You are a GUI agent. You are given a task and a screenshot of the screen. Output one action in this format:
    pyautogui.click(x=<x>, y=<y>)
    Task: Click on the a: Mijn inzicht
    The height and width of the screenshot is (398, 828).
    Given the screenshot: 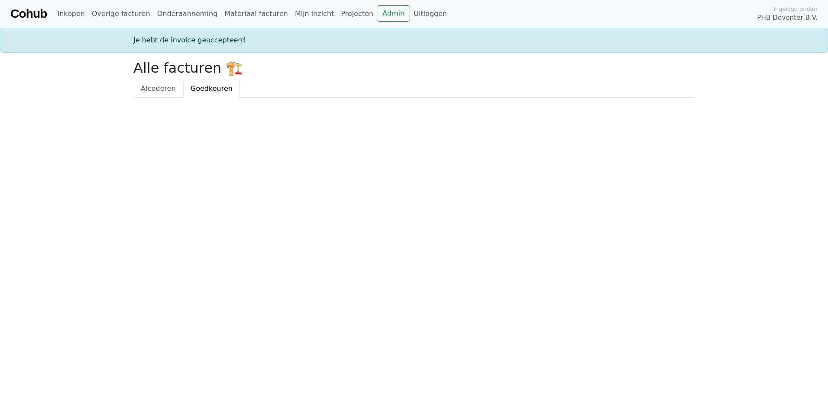 What is the action you would take?
    pyautogui.click(x=314, y=14)
    